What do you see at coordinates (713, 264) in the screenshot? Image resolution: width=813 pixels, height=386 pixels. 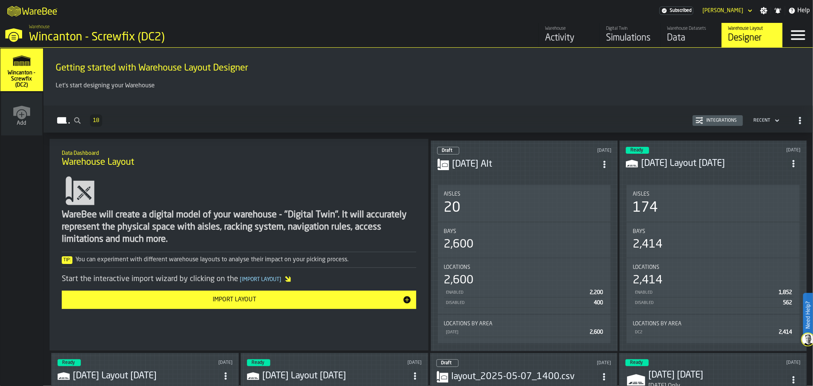 I see `section: card-LayoutDashboardCard` at bounding box center [713, 264].